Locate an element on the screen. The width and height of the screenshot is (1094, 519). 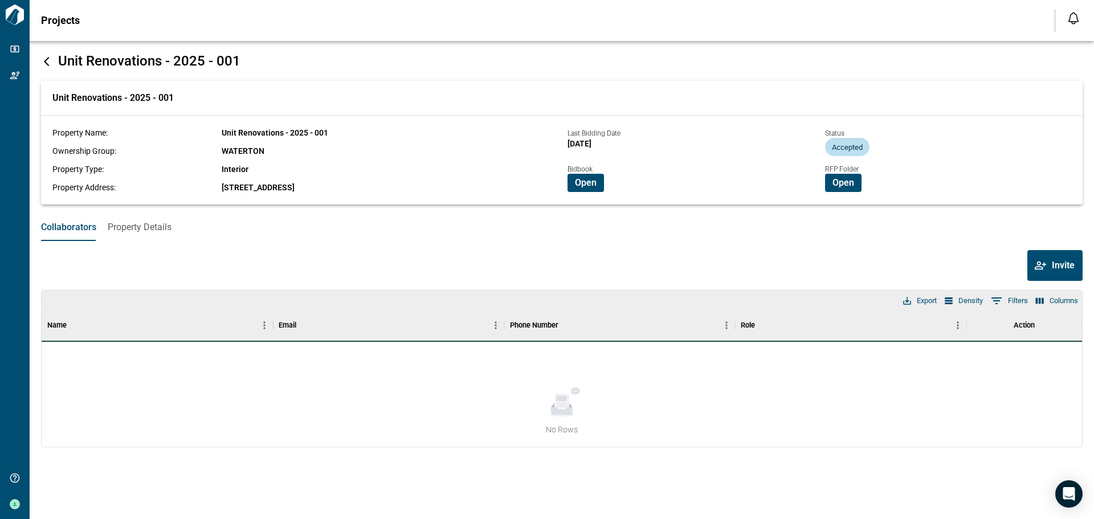
span: Collaborators is located at coordinates (68, 227).